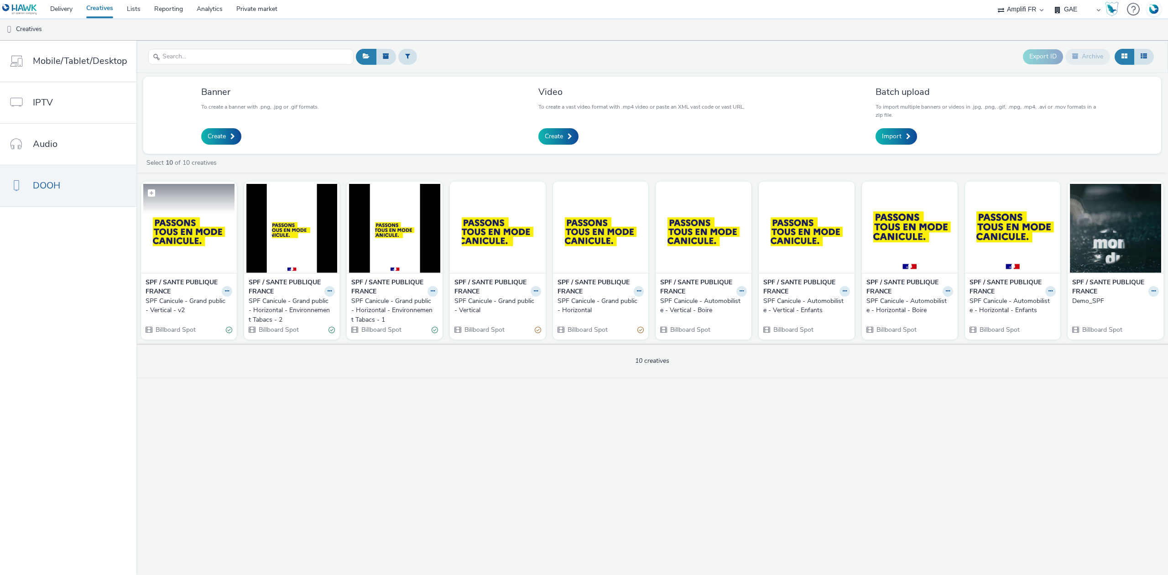 The width and height of the screenshot is (1168, 575). I want to click on a: SPF Canicule - Grand public - Horizontal, so click(601, 306).